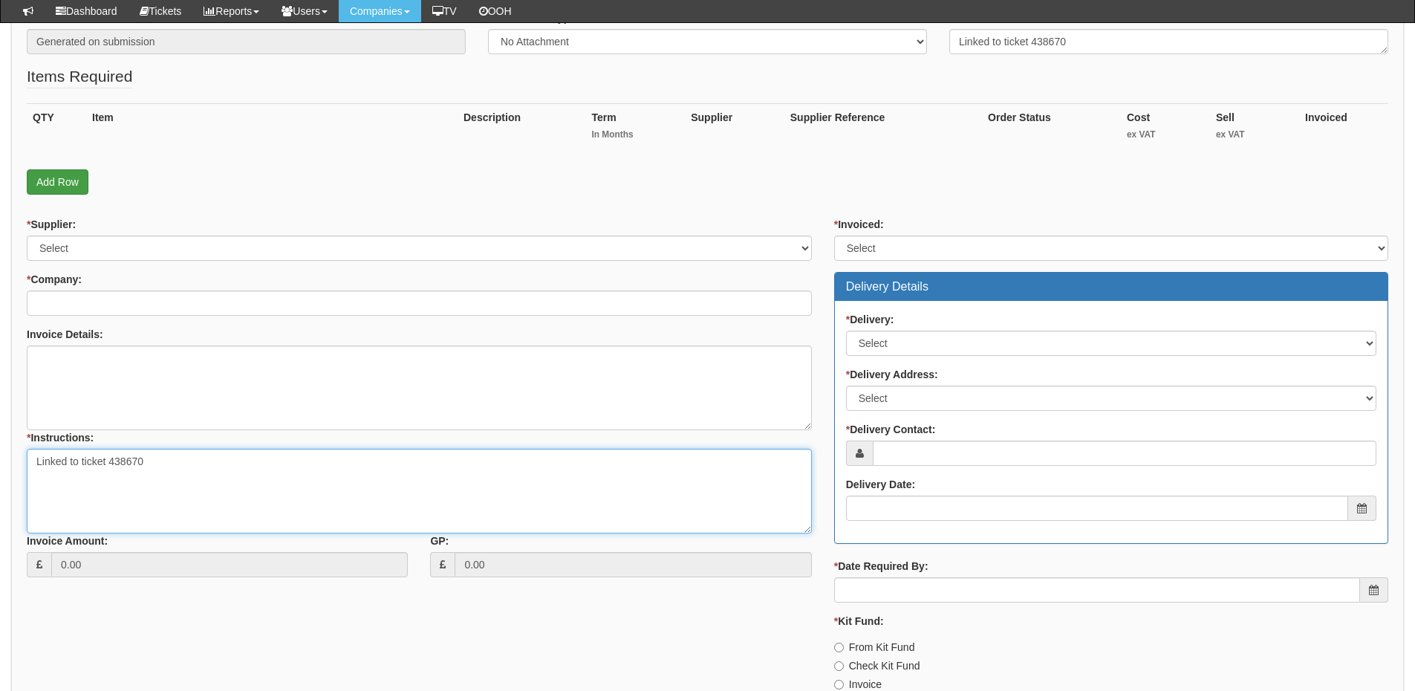 The image size is (1415, 691). I want to click on th: Term, so click(635, 129).